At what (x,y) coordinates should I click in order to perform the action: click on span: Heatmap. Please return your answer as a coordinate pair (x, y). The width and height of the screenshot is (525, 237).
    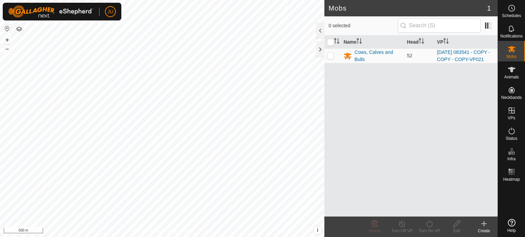
    Looking at the image, I should click on (511, 180).